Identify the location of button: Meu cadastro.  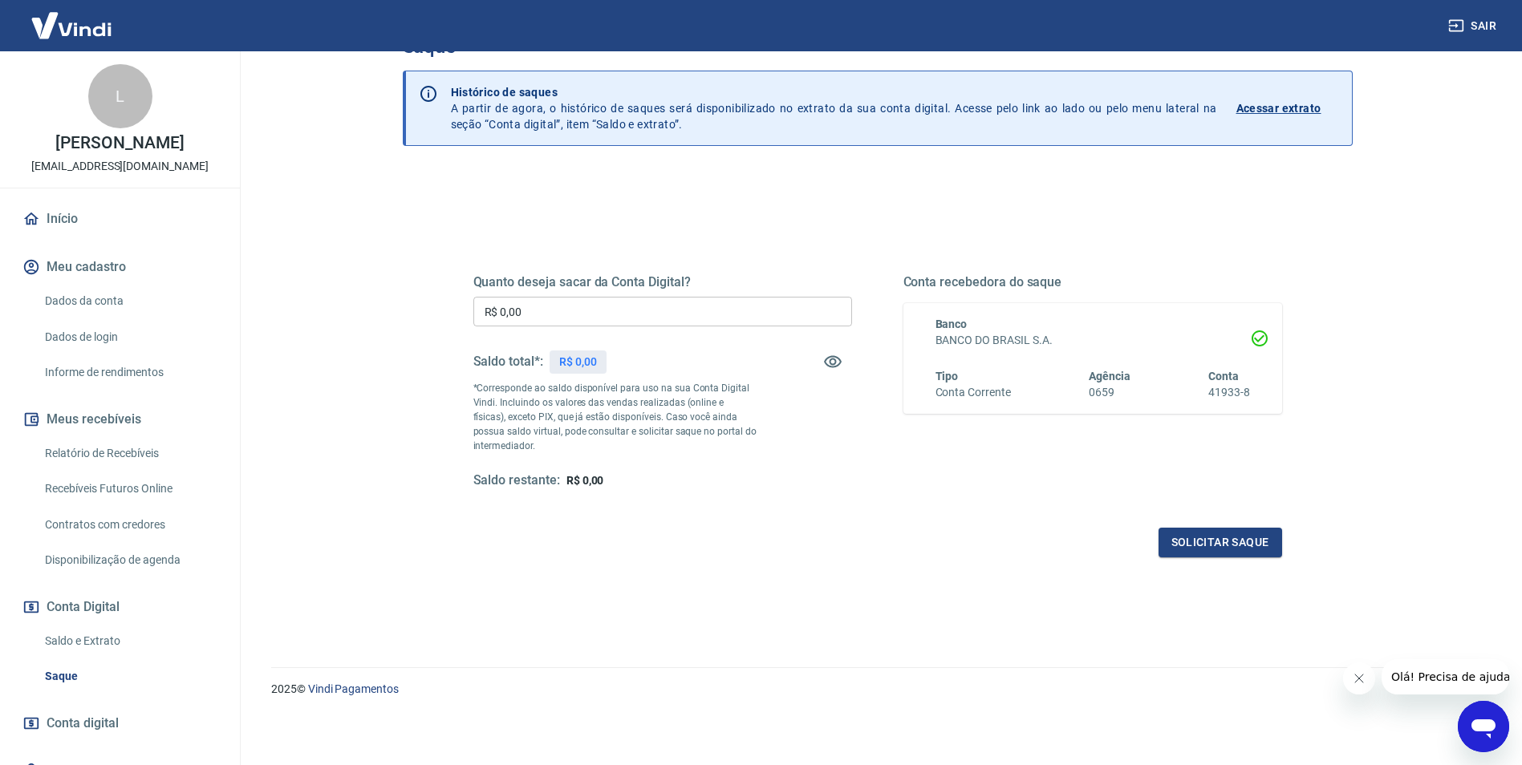
(120, 267).